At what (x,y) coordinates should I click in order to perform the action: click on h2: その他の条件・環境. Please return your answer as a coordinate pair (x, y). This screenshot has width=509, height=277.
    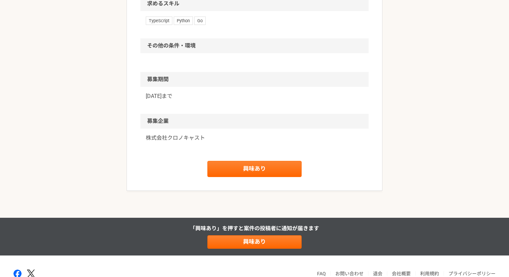
    Looking at the image, I should click on (255, 46).